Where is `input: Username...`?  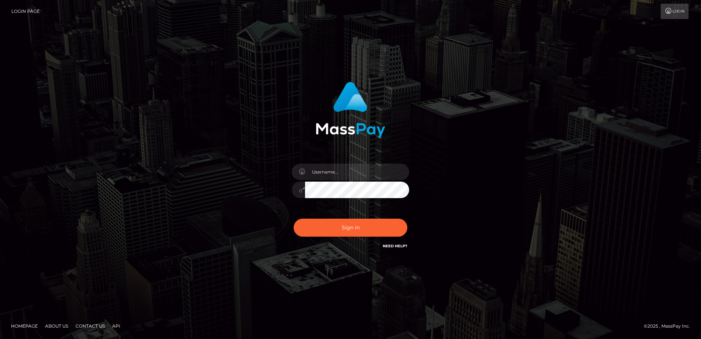
input: Username... is located at coordinates (357, 172).